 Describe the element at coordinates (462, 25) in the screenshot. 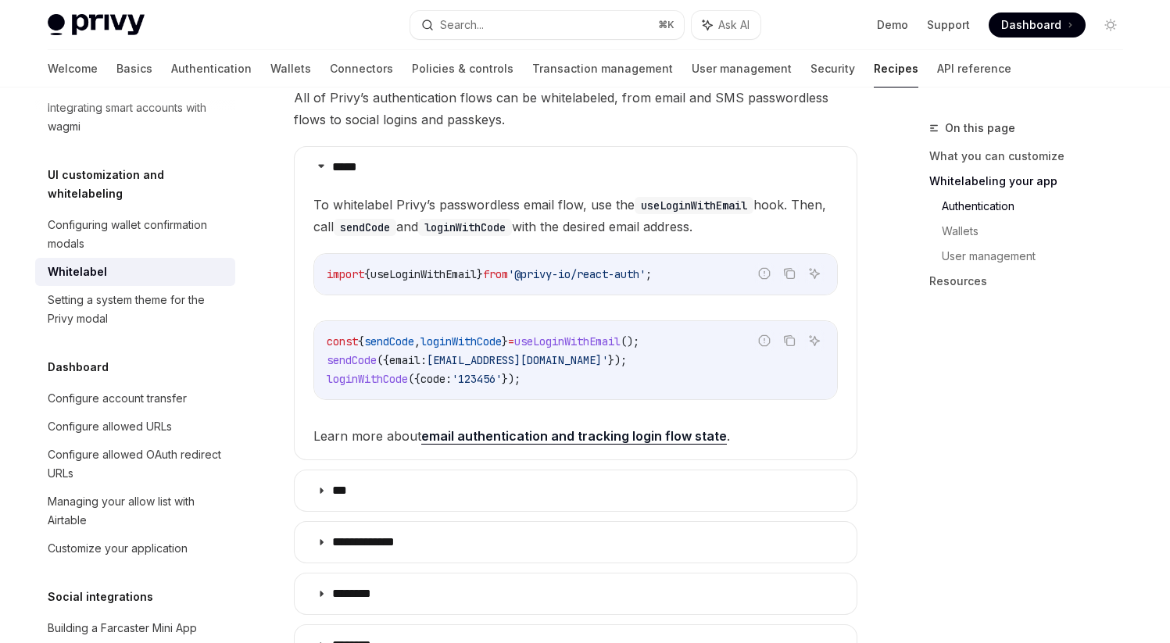

I see `div: Search...` at that location.